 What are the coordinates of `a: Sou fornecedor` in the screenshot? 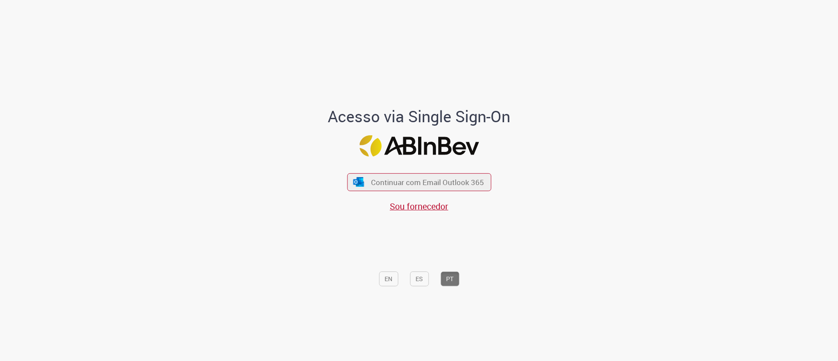 It's located at (419, 206).